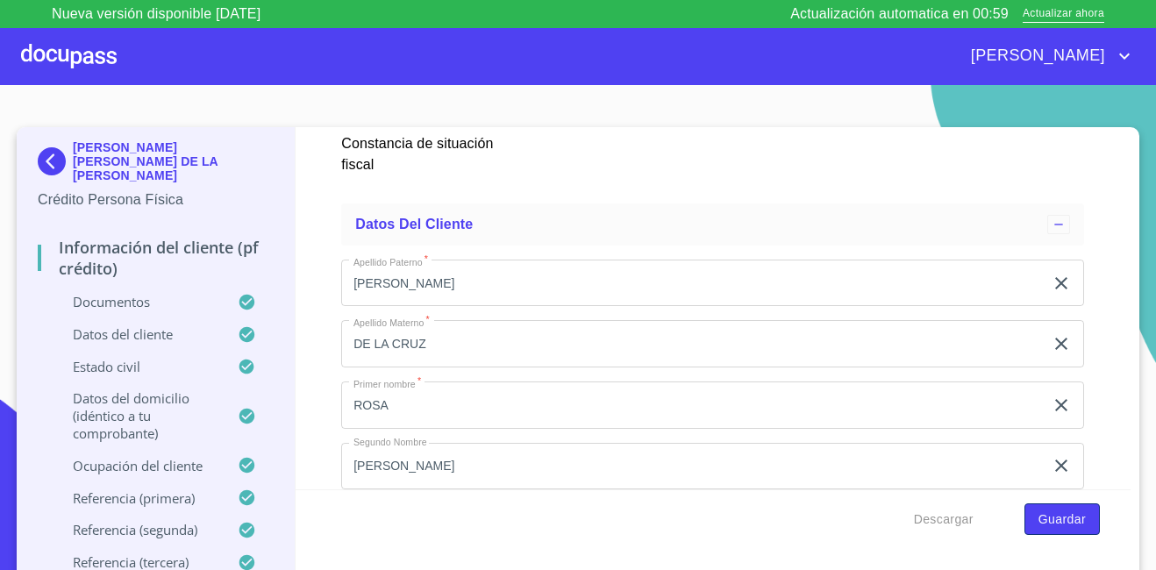 This screenshot has width=1156, height=570. I want to click on button: Descargar, so click(944, 519).